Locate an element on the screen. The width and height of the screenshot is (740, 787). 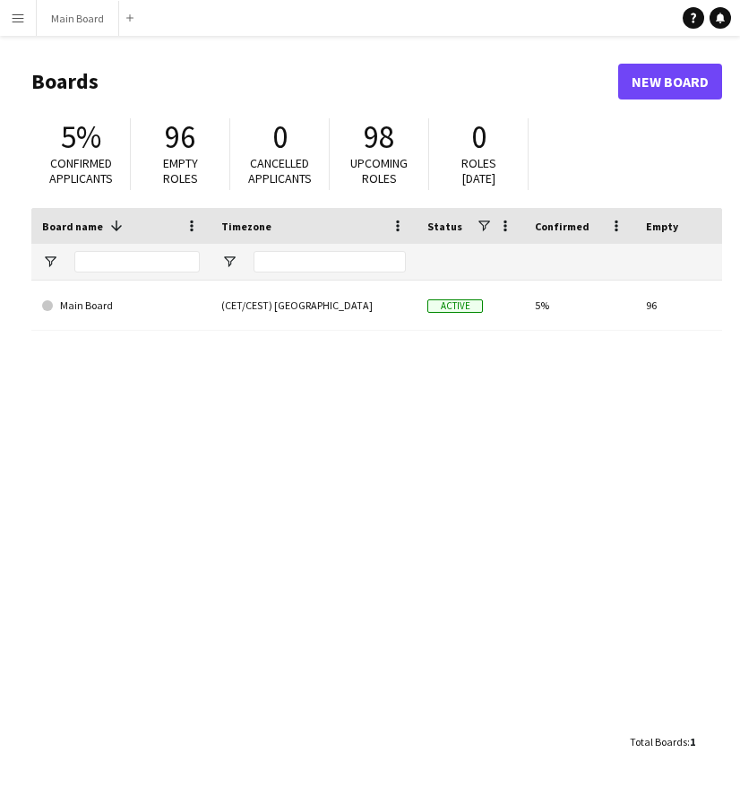
span: 5% is located at coordinates (81, 137).